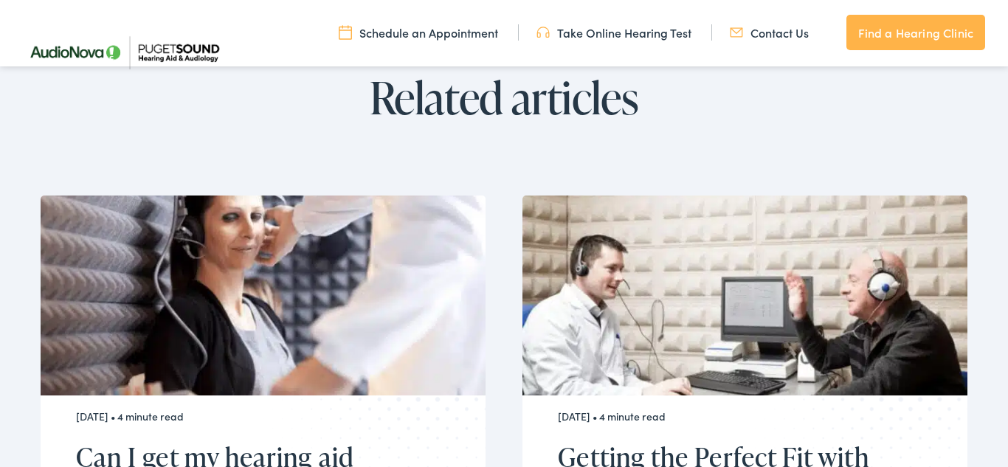  What do you see at coordinates (504, 97) in the screenshot?
I see `h2: Related articles` at bounding box center [504, 97].